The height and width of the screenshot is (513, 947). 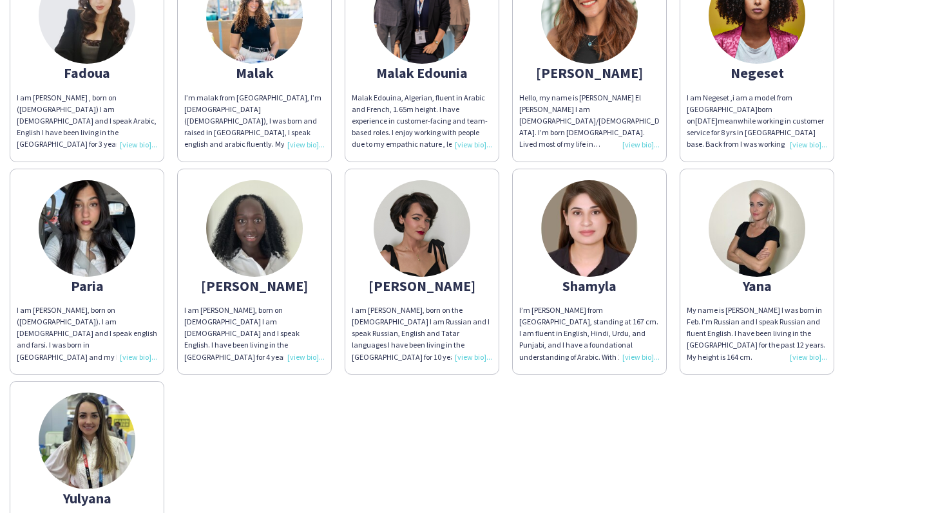 What do you see at coordinates (422, 229) in the screenshot?
I see `img: thumb-cf995ec1-cf33-434b-a781-7e575c612047.jpg` at bounding box center [422, 229].